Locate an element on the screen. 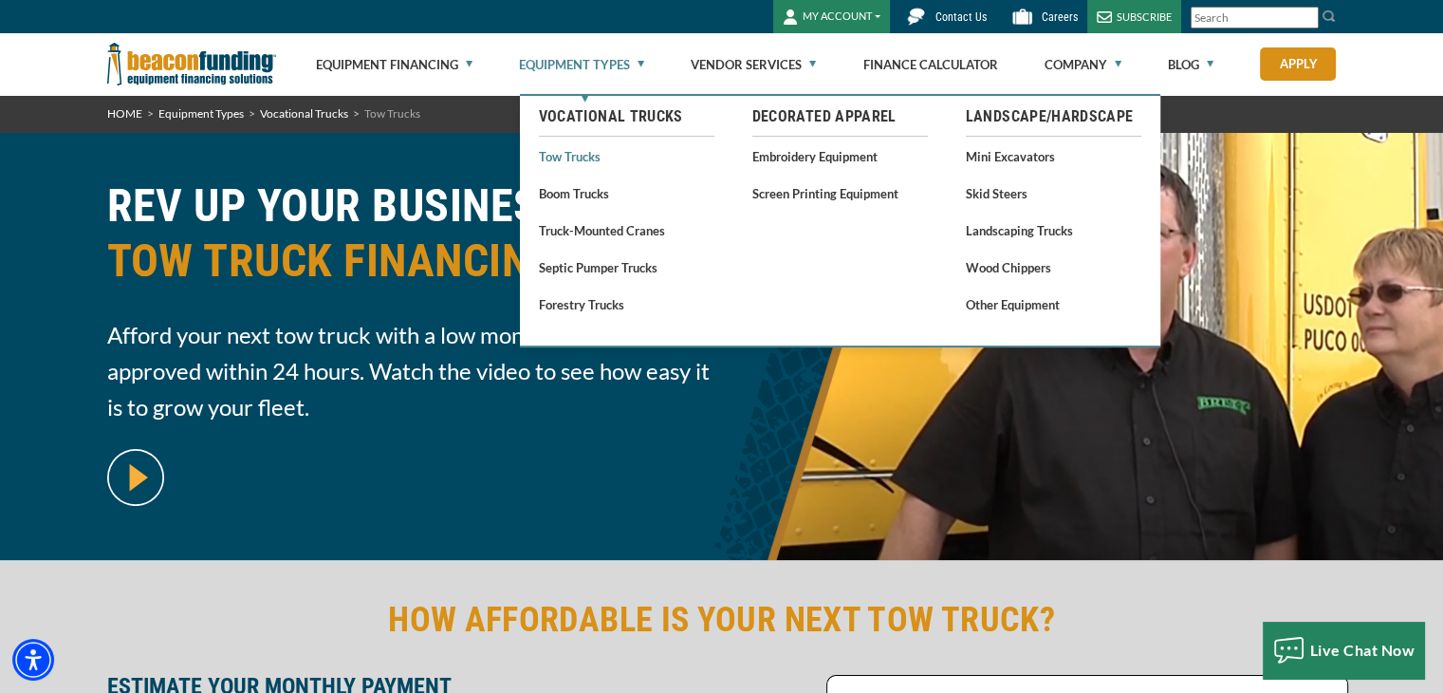 The image size is (1443, 693). a: Other Equipment is located at coordinates (1053, 304).